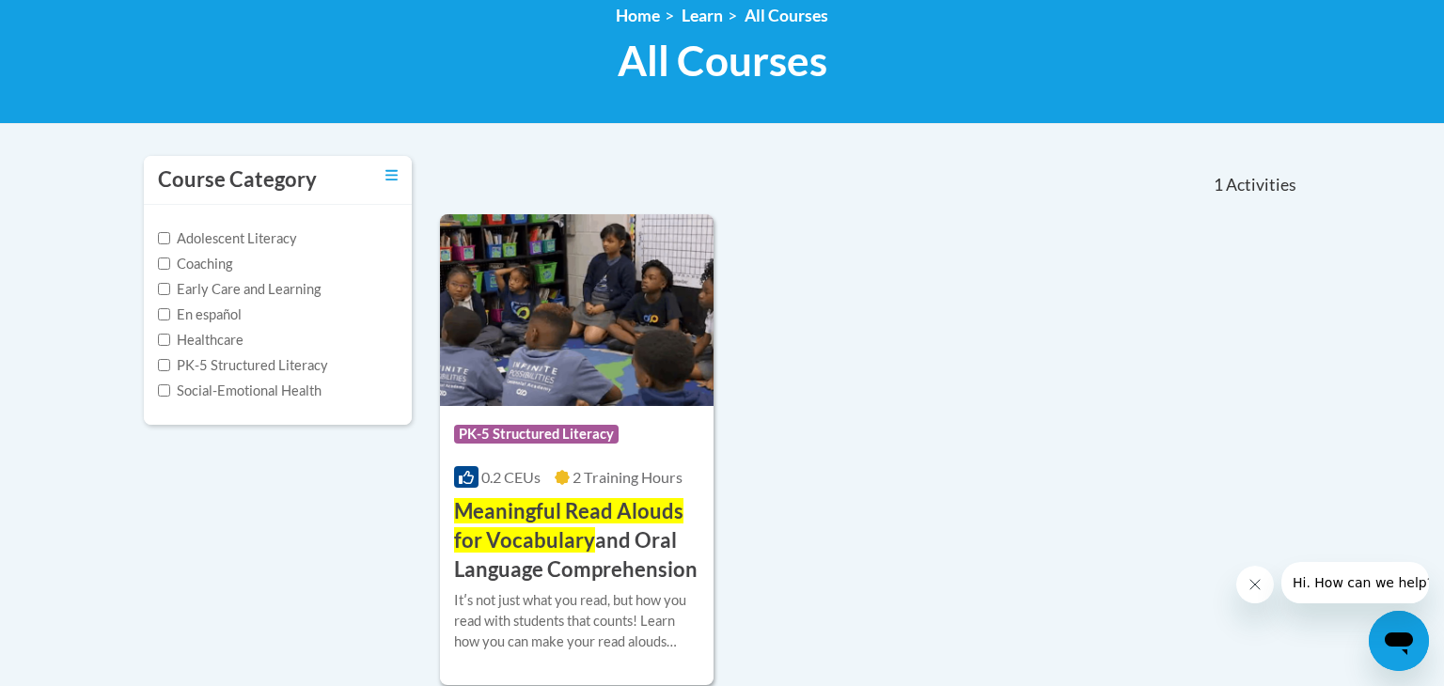 The height and width of the screenshot is (686, 1444). Describe the element at coordinates (200, 340) in the screenshot. I see `label: Healthcare` at that location.